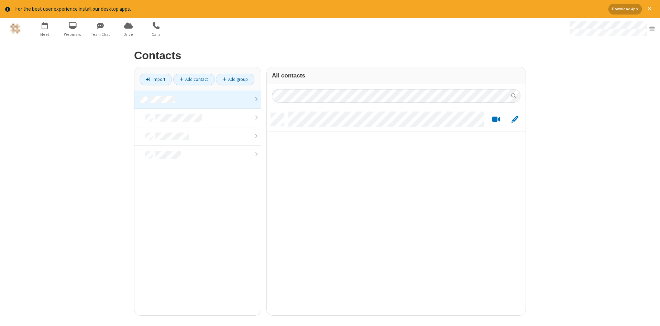 The width and height of the screenshot is (660, 326). I want to click on a: Add group, so click(235, 79).